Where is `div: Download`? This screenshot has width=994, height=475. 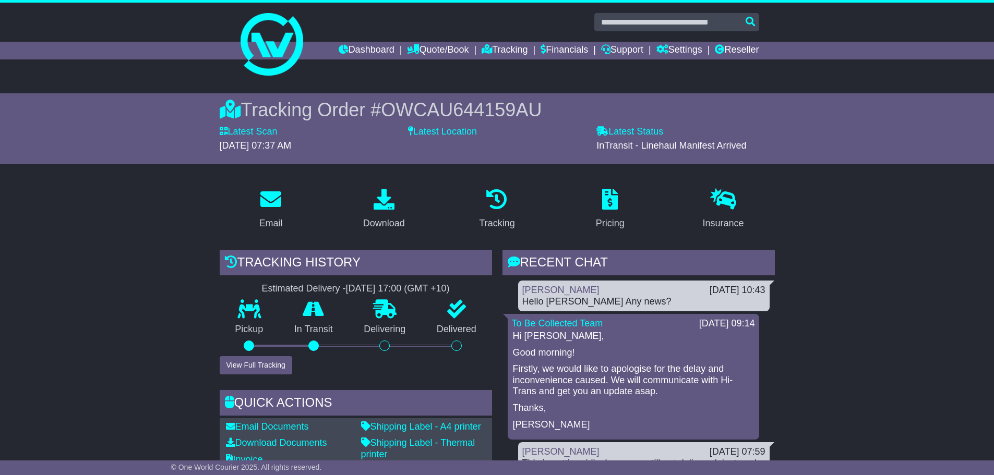 div: Download is located at coordinates (384, 223).